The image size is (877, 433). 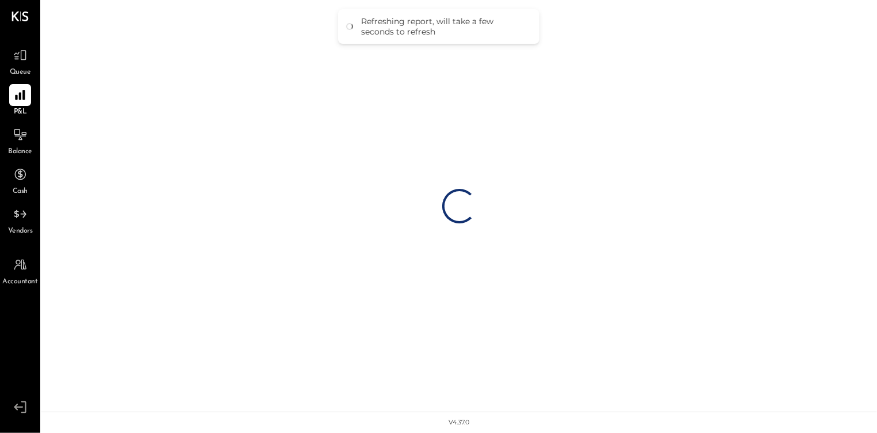 I want to click on span: Accountant, so click(x=20, y=282).